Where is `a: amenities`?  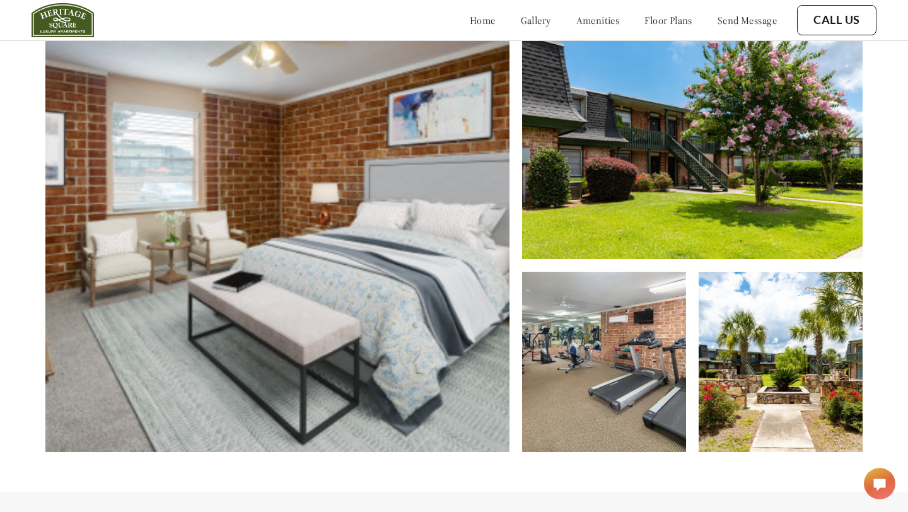 a: amenities is located at coordinates (598, 20).